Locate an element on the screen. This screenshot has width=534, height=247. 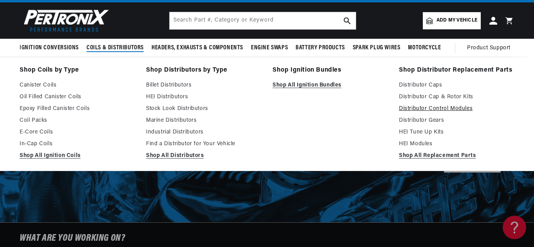
summary: Coils & Distributors is located at coordinates (115, 48).